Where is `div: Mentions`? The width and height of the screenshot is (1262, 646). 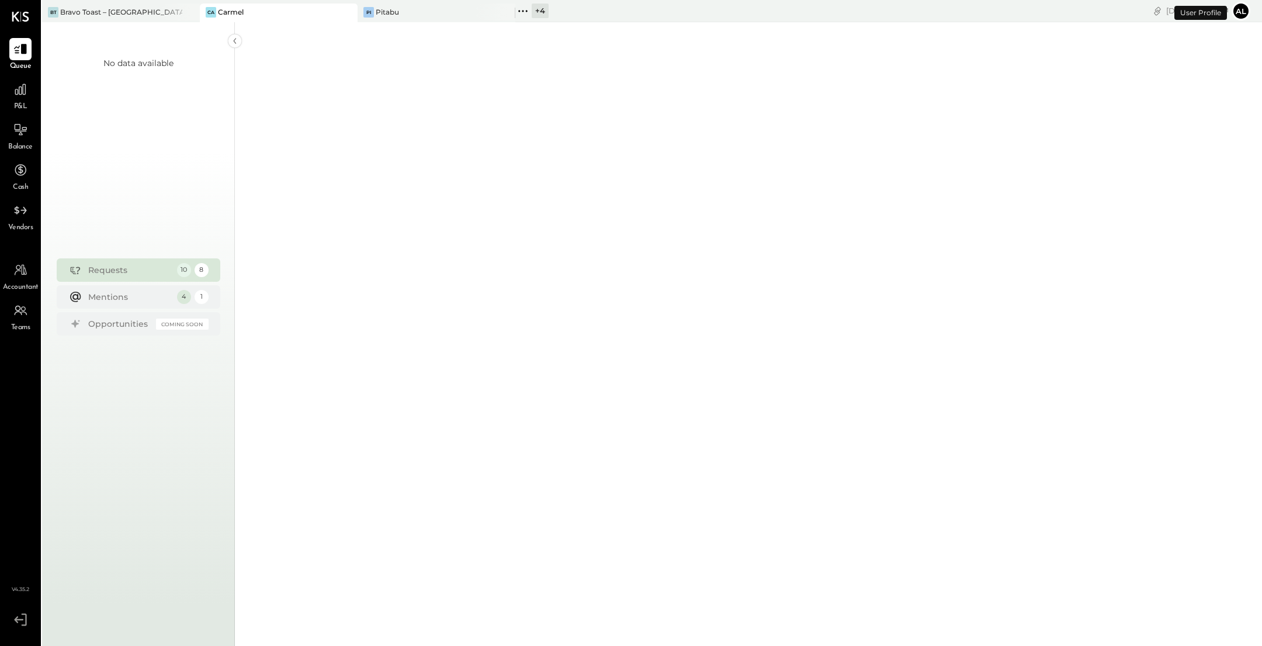
div: Mentions is located at coordinates (130, 297).